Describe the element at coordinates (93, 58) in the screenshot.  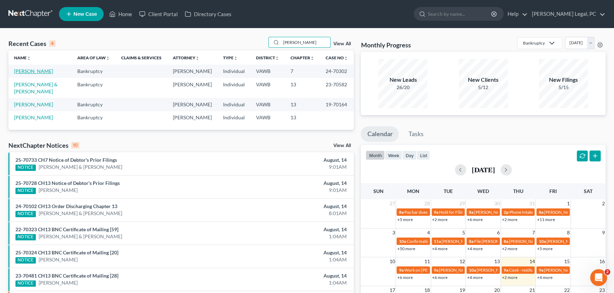
I see `a: Area of Lawunfold_more` at that location.